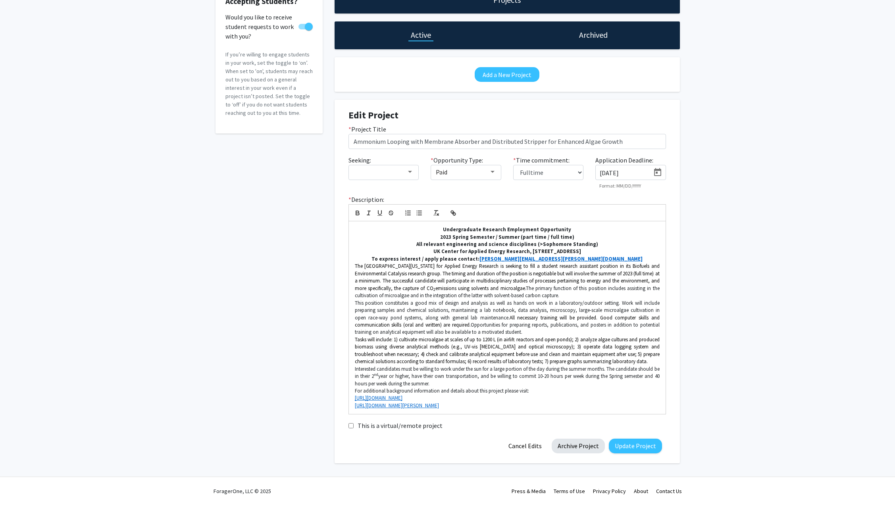 This screenshot has width=895, height=505. I want to click on a: Press & Media, so click(529, 491).